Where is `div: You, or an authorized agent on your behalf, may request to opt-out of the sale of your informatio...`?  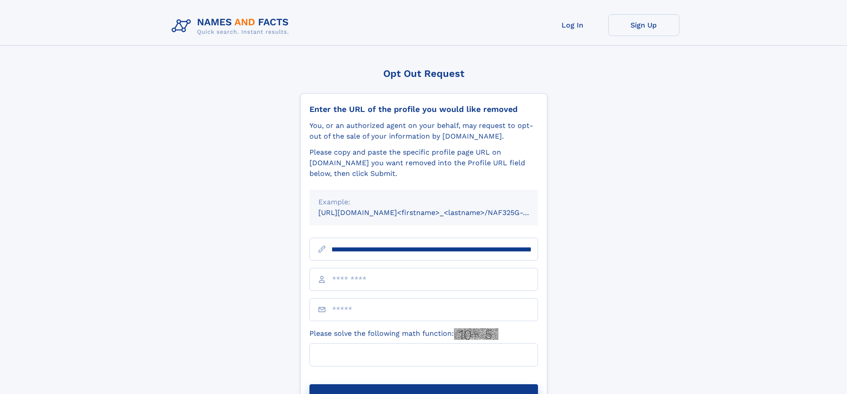 div: You, or an authorized agent on your behalf, may request to opt-out of the sale of your informatio... is located at coordinates (424, 131).